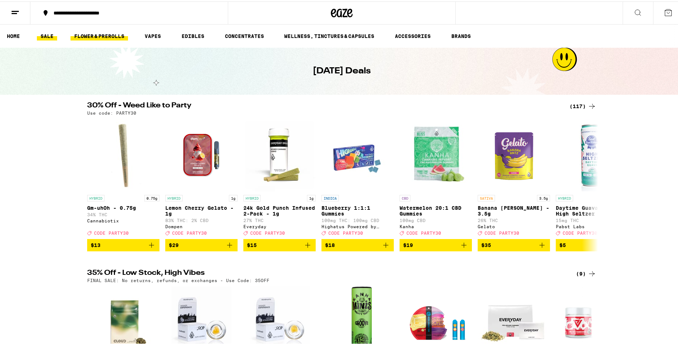  What do you see at coordinates (592, 177) in the screenshot?
I see `a: Open page for Daytime Guava 10:5 High Seltzer from Pabst Labs` at bounding box center [592, 177].